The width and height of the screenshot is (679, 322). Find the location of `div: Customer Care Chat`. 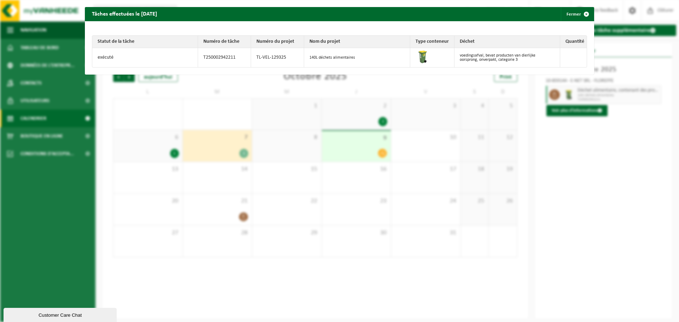

div: Customer Care Chat is located at coordinates (57, 8).